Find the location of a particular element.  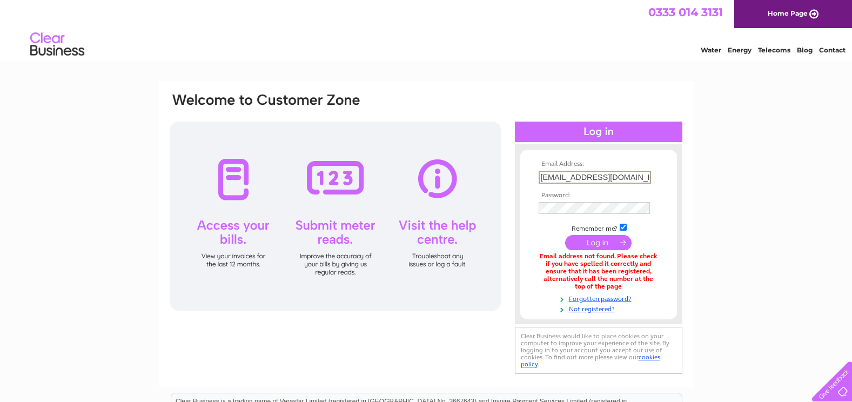

th: Password: is located at coordinates (599, 196).